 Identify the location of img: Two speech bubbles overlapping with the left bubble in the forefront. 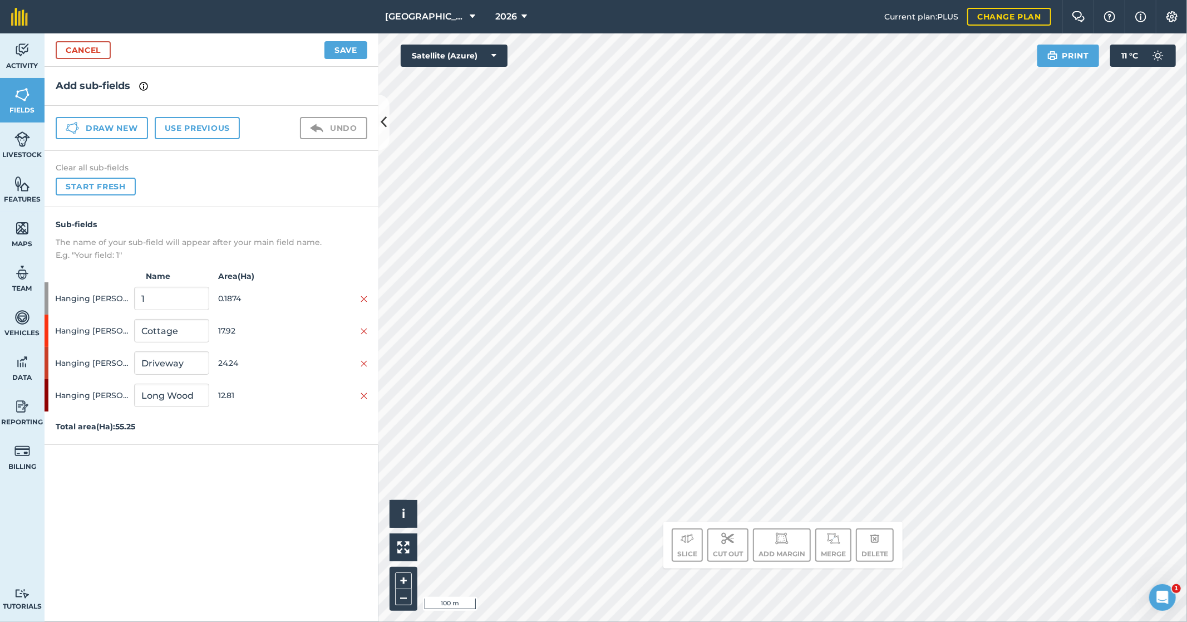
(1079, 17).